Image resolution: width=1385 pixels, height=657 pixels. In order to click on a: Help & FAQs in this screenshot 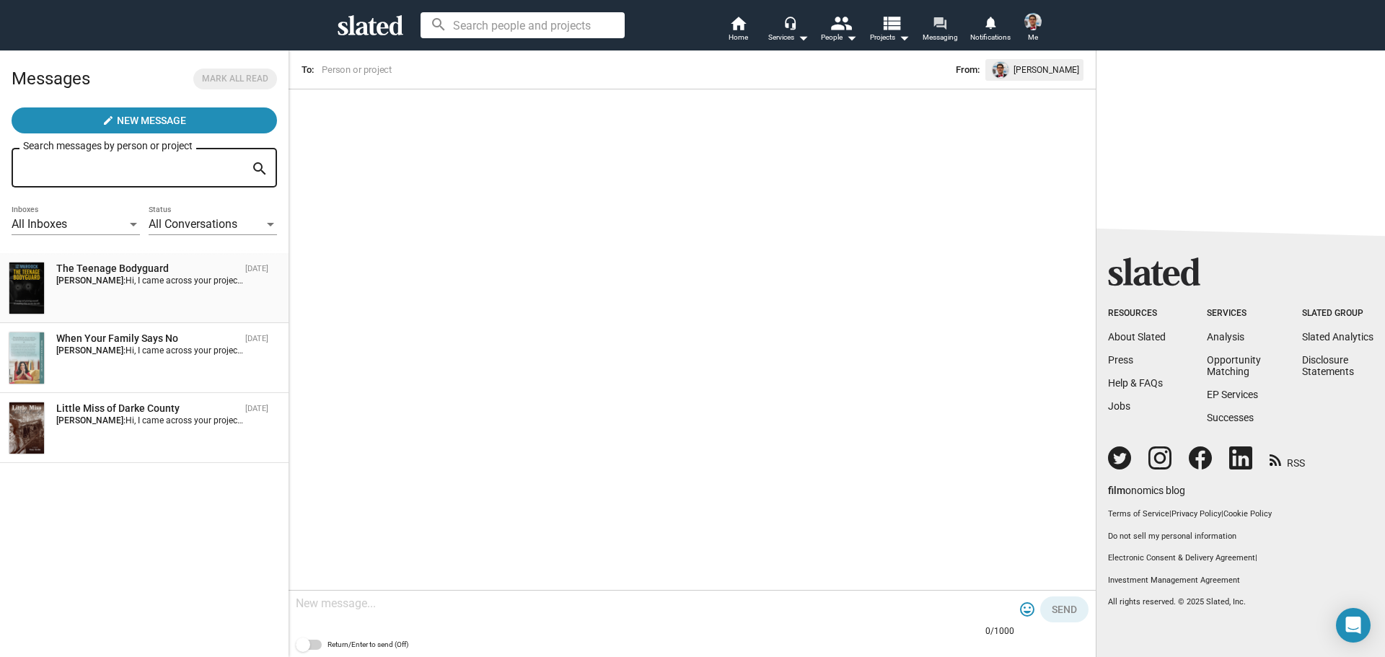, I will do `click(1136, 383)`.